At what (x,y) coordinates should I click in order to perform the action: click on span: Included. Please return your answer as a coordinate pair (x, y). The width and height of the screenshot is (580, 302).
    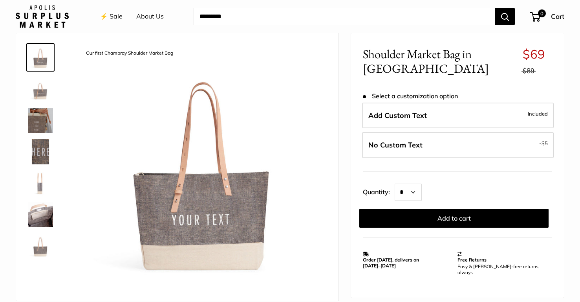
    Looking at the image, I should click on (538, 113).